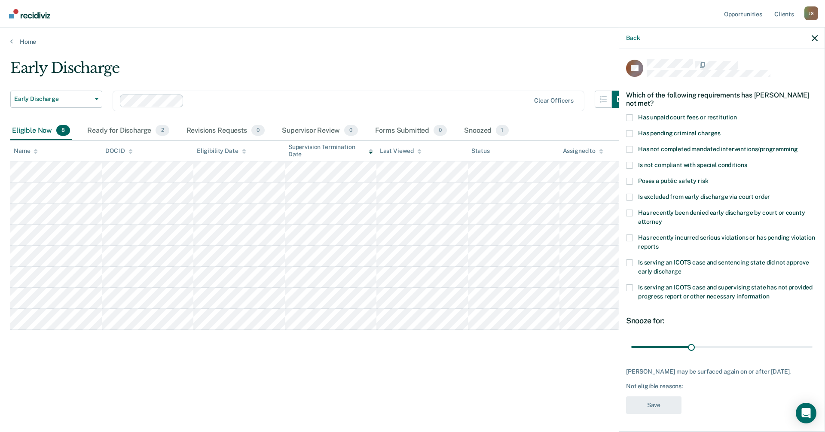 The width and height of the screenshot is (825, 432). Describe the element at coordinates (30, 14) in the screenshot. I see `img: Recidiviz` at that location.